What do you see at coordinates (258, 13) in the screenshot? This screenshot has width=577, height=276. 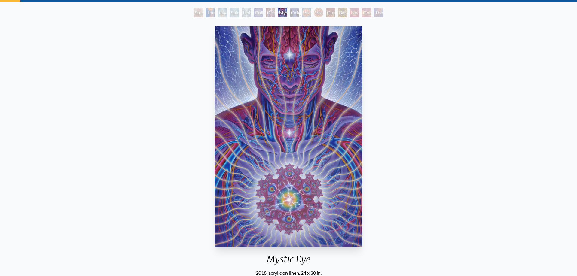 I see `div: Collective Vision` at bounding box center [258, 13].